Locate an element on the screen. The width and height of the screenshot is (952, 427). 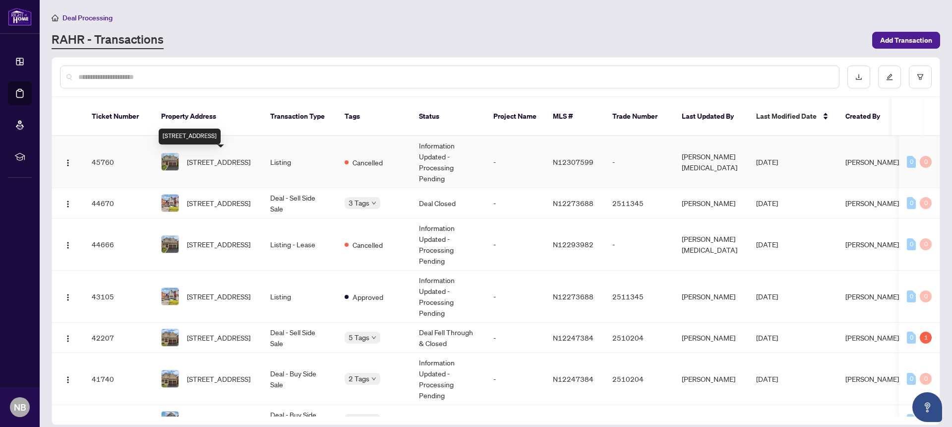
td: 42207 is located at coordinates (119, 337).